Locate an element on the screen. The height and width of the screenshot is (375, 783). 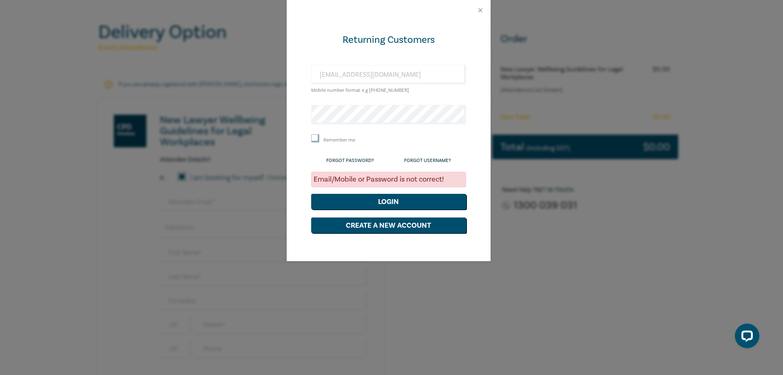
input: Enter email or Mobile number is located at coordinates (389, 75).